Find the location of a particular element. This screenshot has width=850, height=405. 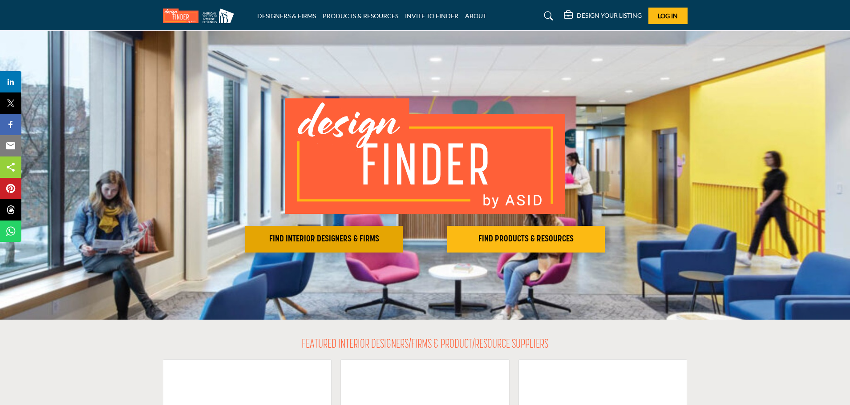

h5: DESIGN YOUR LISTING is located at coordinates (609, 16).